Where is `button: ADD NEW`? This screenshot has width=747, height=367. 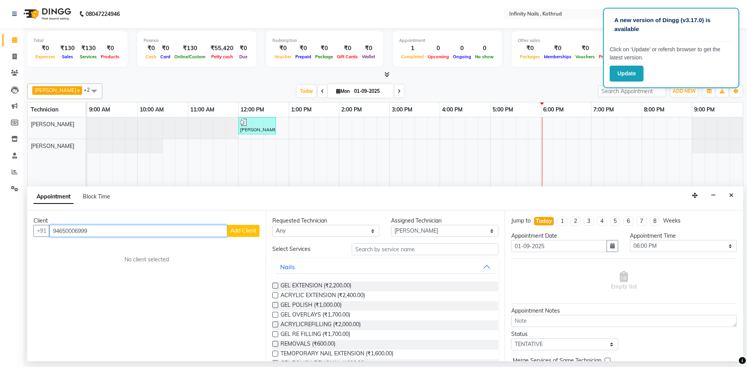
button: ADD NEW is located at coordinates (684, 91).